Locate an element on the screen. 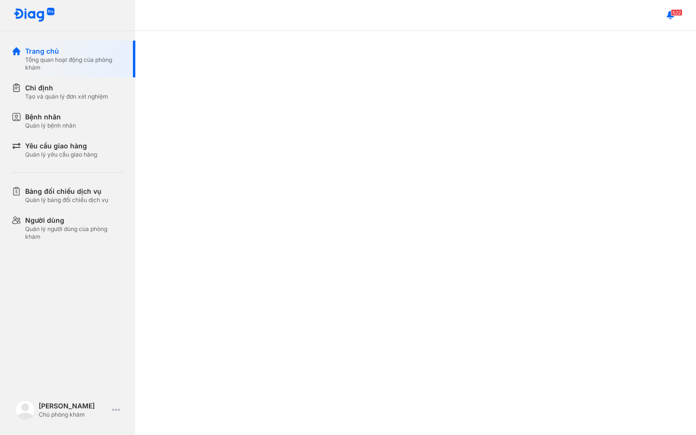  div: Tổng quan hoạt động của phòng khám is located at coordinates (74, 64).